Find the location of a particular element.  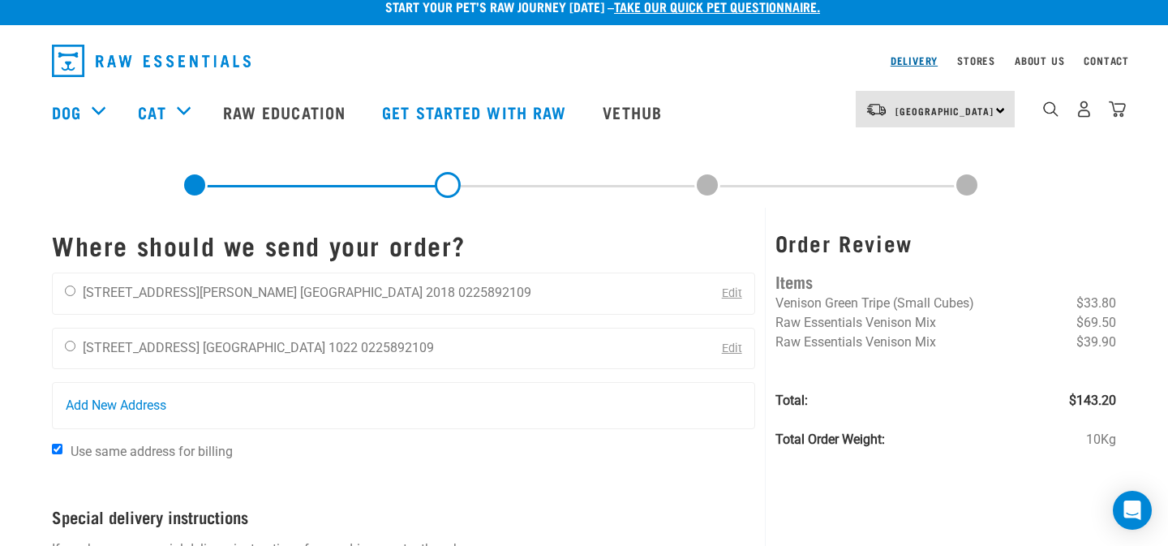

img: van-moving.png is located at coordinates (876, 110).